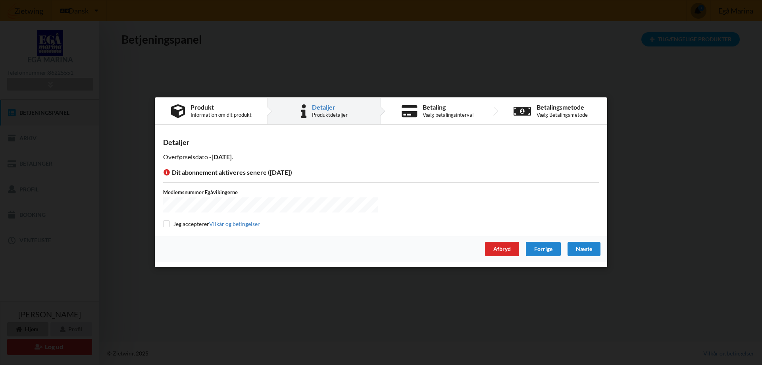 The width and height of the screenshot is (762, 365). Describe the element at coordinates (544, 249) in the screenshot. I see `div: Forrige` at that location.